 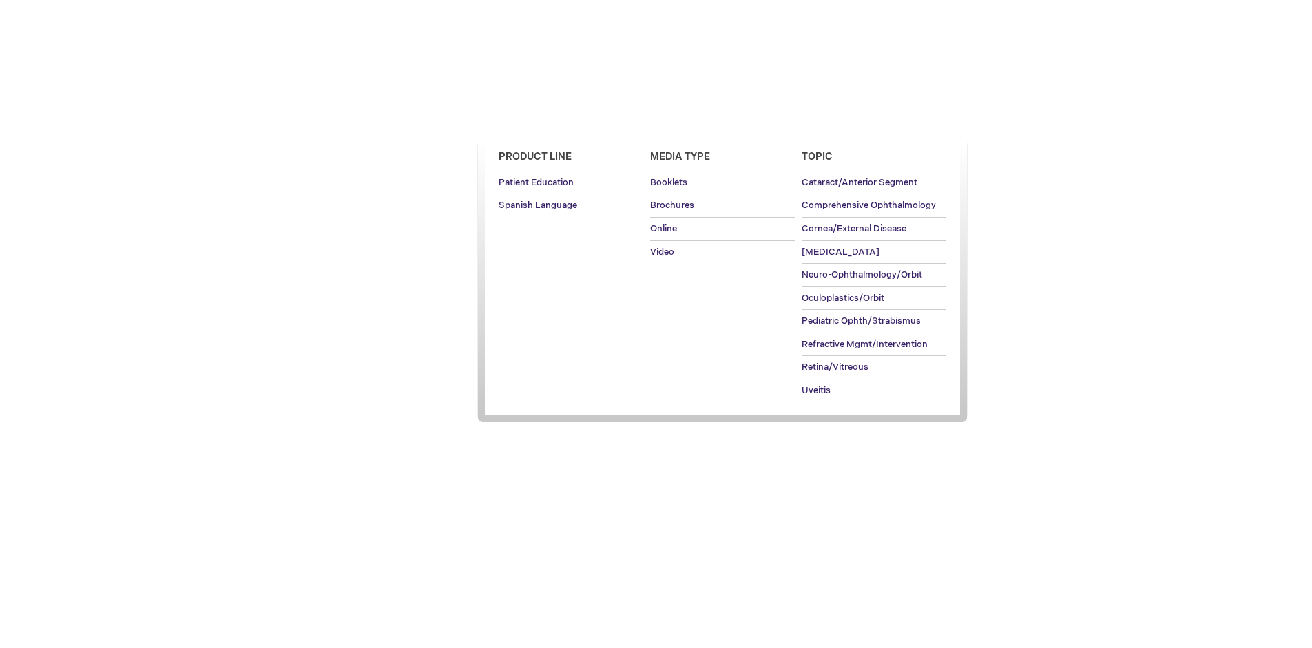 What do you see at coordinates (662, 252) in the screenshot?
I see `span: Video` at bounding box center [662, 252].